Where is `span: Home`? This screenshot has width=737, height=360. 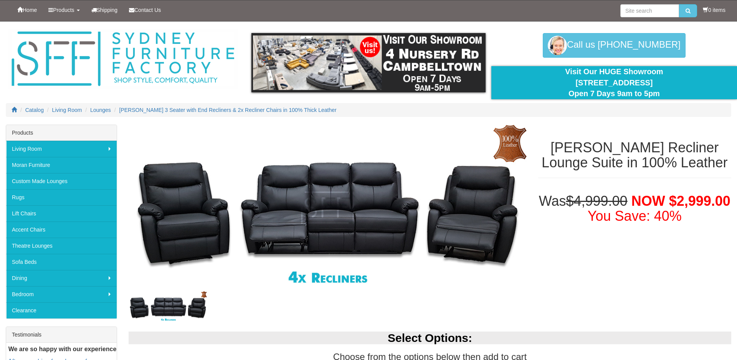 span: Home is located at coordinates (30, 10).